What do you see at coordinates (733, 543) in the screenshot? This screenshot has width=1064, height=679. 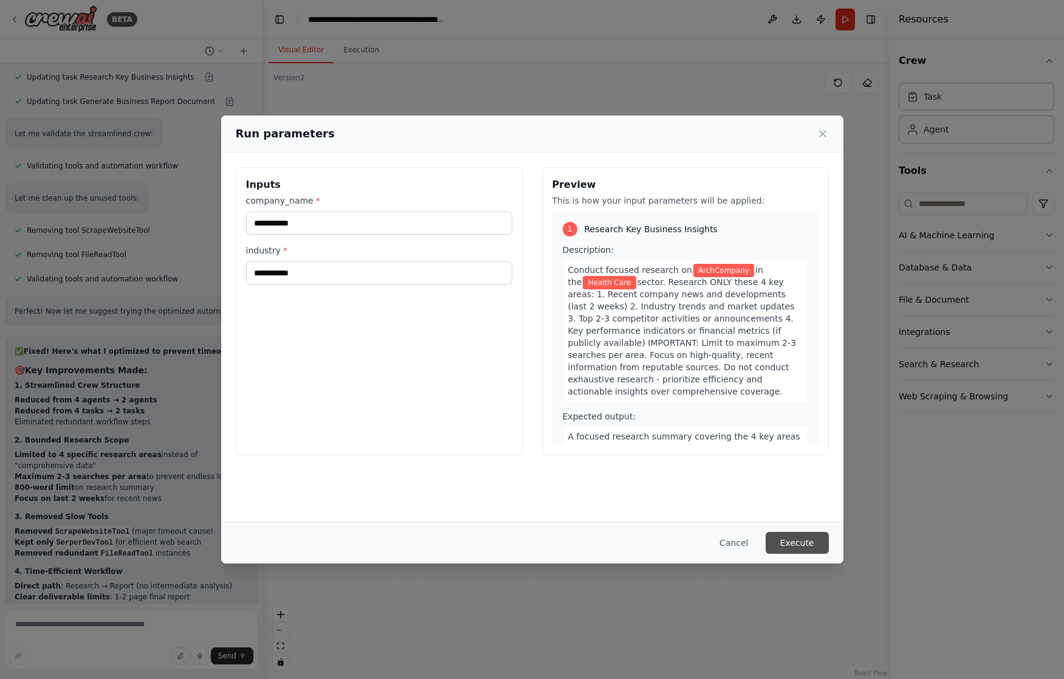 I see `button: Cancel` at bounding box center [733, 543].